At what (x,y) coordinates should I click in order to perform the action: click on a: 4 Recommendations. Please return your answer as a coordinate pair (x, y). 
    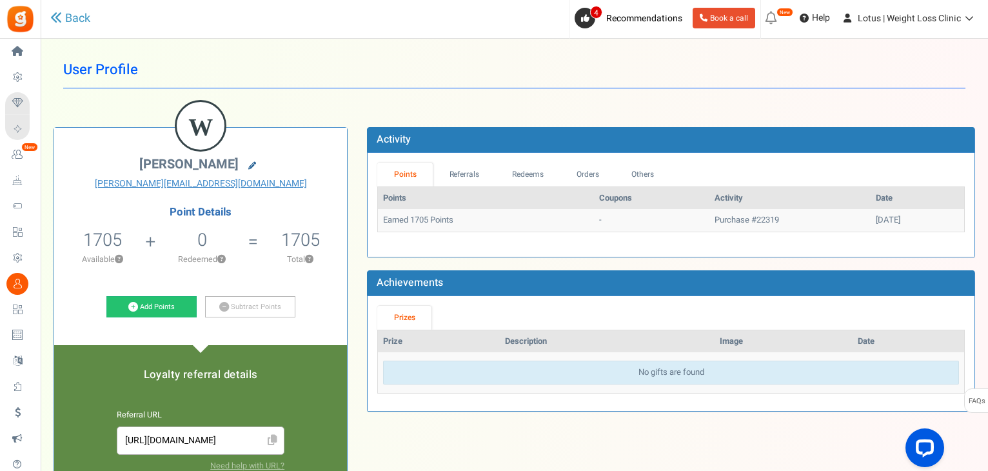
    Looking at the image, I should click on (631, 18).